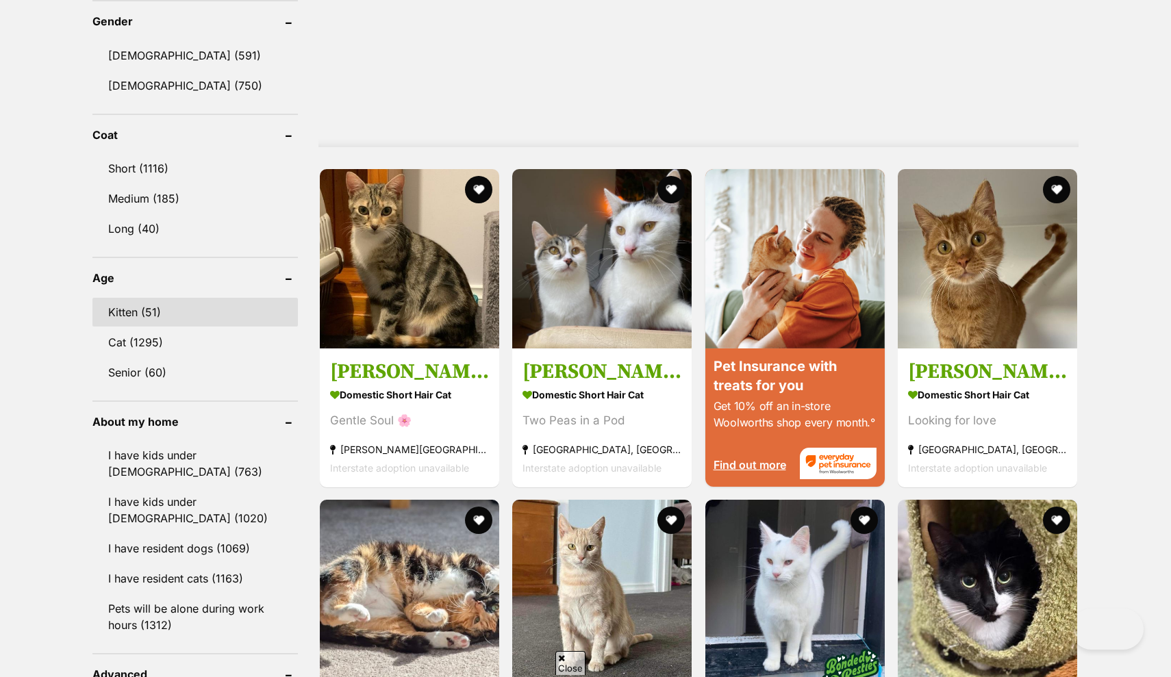  I want to click on header: Coat, so click(195, 135).